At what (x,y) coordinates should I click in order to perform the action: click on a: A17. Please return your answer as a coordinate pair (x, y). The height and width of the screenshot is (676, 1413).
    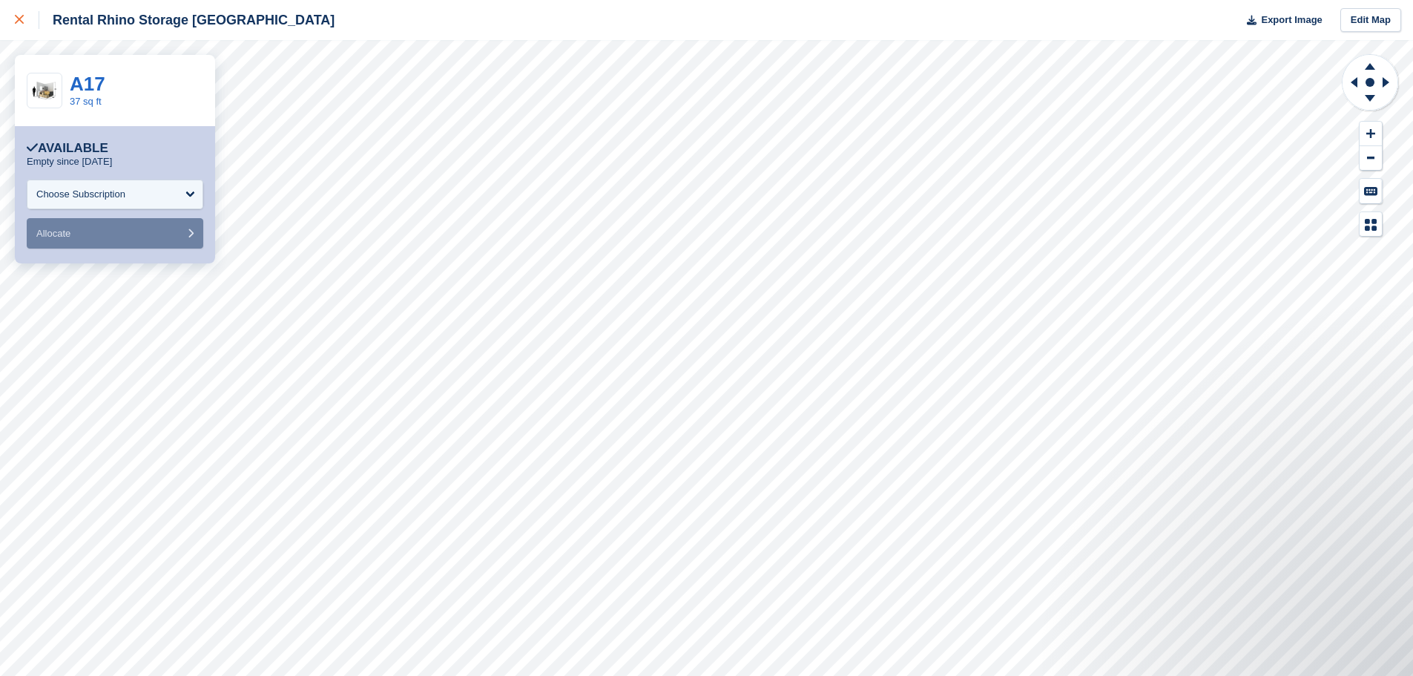
    Looking at the image, I should click on (88, 84).